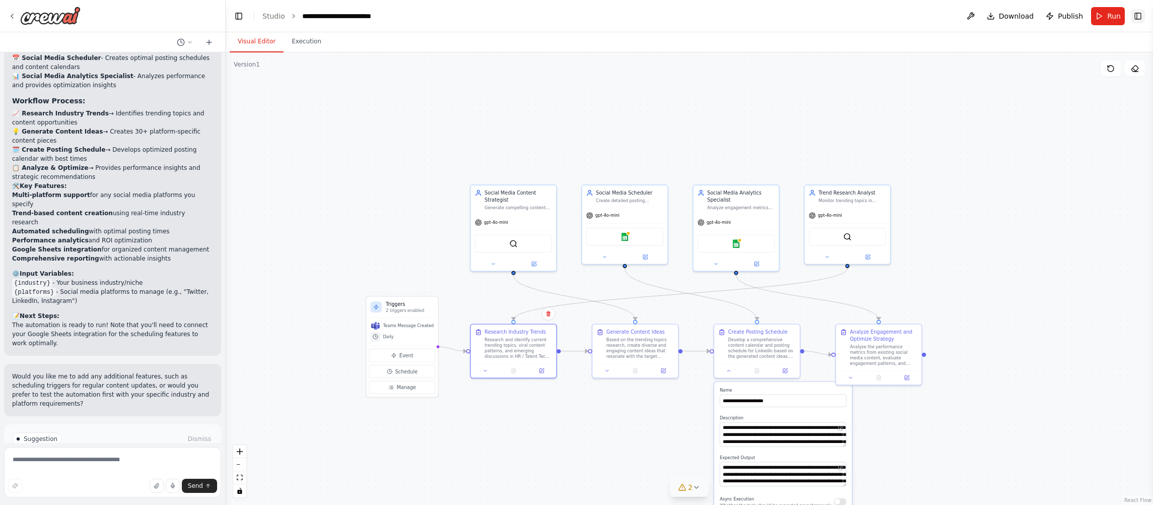  What do you see at coordinates (112, 390) in the screenshot?
I see `p: Would you like me to add any additional features, such as scheduling triggers for regular content...` at bounding box center [112, 390].